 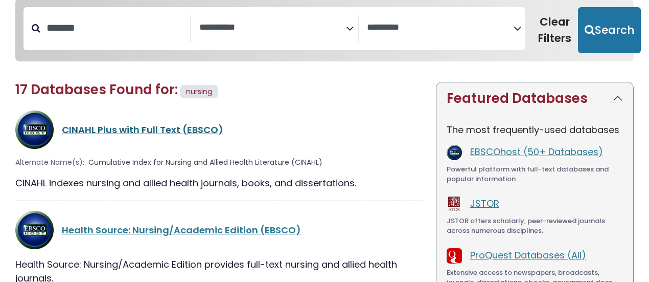 What do you see at coordinates (206, 162) in the screenshot?
I see `span: Cumulative Index for Nursing and Allied Health Literature (CINAHL)` at bounding box center [206, 162].